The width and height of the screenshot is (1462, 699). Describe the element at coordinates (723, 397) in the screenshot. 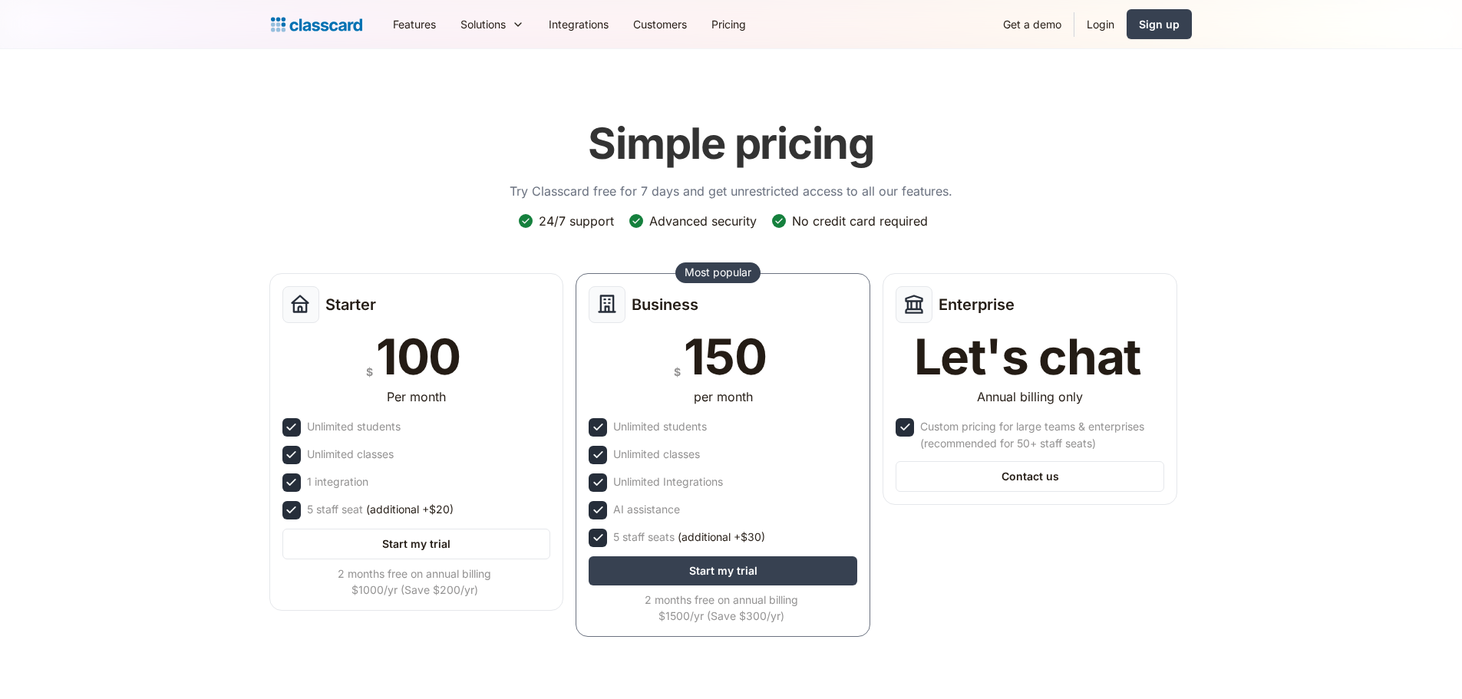

I see `div: per month` at that location.